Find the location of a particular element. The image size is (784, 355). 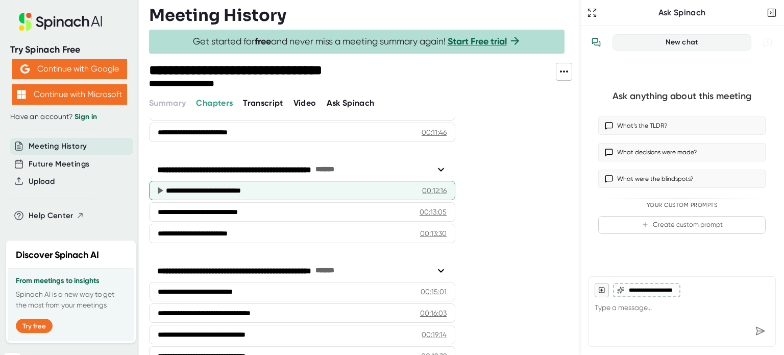

button: What’s the TLDR? is located at coordinates (682, 126).